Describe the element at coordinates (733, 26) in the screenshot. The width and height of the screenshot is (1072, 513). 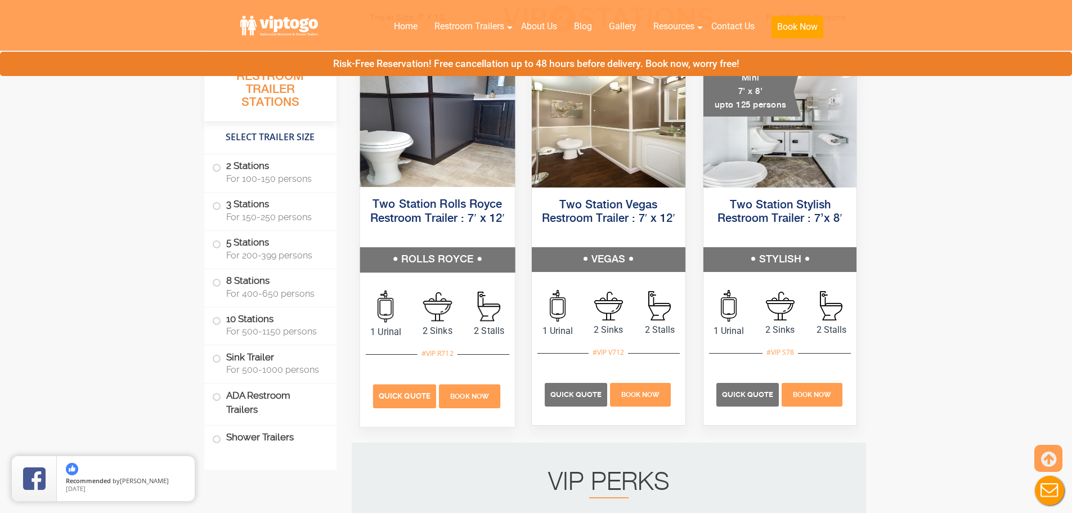
I see `a: Contact Us` at that location.